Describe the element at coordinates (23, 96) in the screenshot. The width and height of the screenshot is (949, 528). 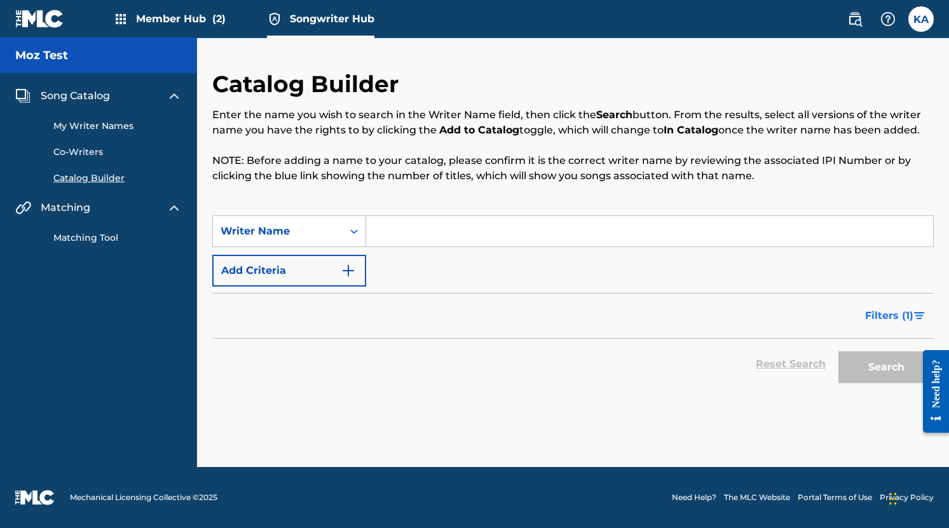
I see `img: Song Catalog` at that location.